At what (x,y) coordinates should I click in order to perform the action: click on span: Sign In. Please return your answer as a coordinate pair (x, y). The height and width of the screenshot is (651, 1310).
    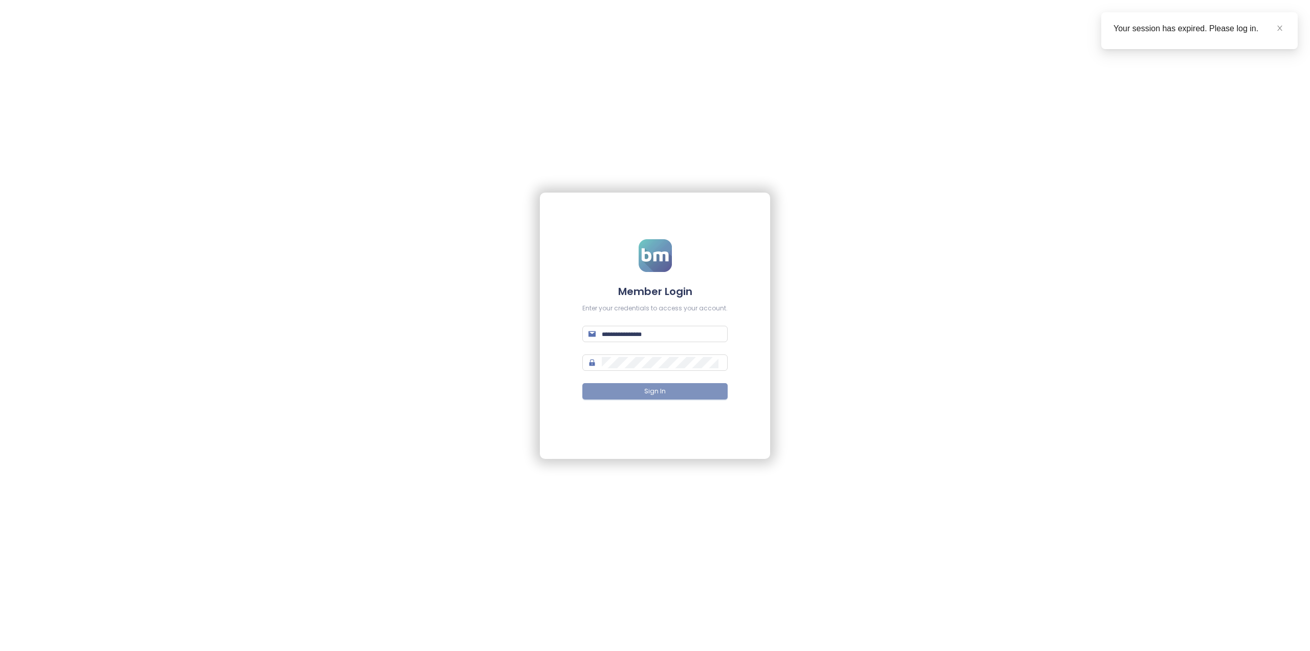
    Looking at the image, I should click on (655, 391).